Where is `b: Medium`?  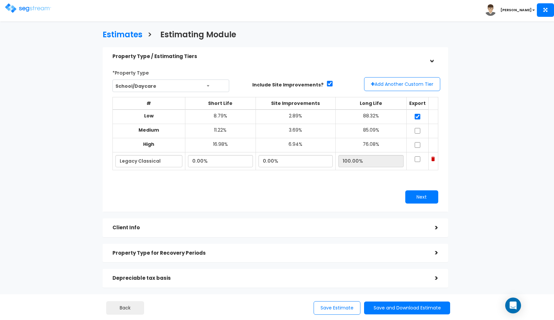
b: Medium is located at coordinates (149, 130).